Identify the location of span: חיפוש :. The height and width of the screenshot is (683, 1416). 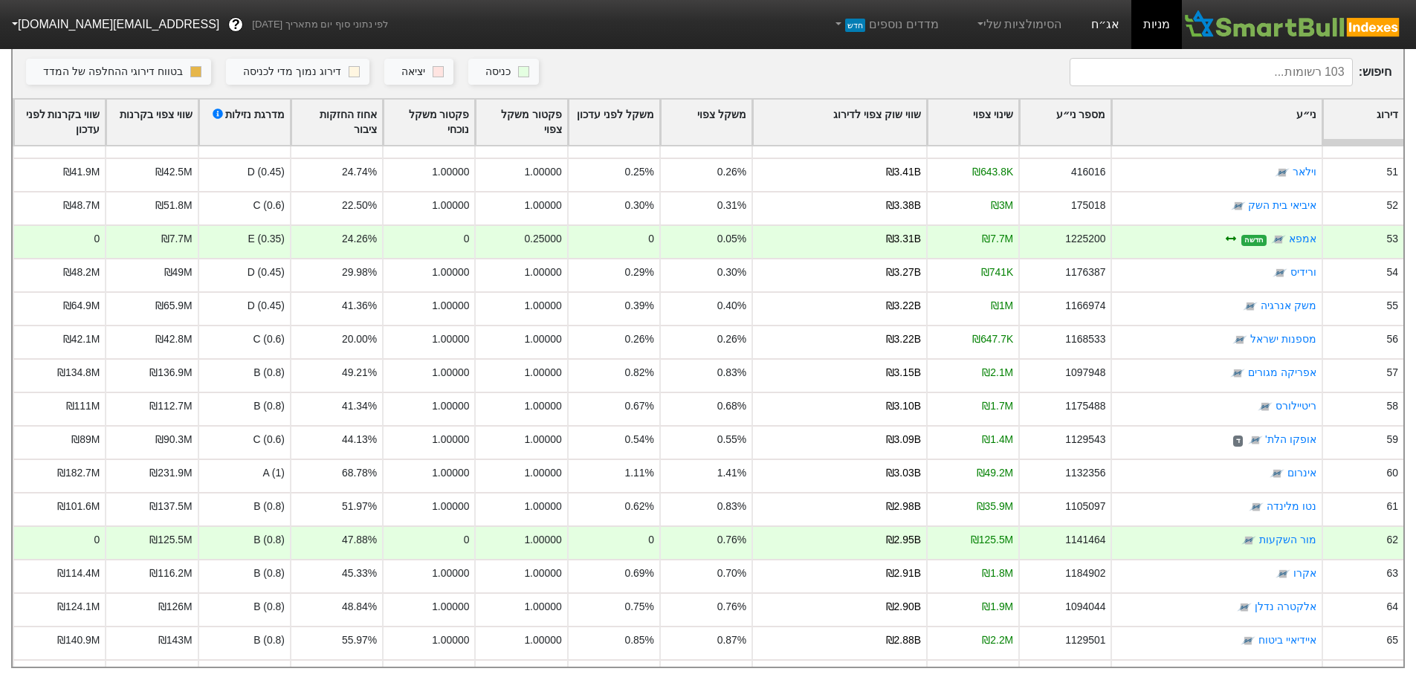
(1231, 72).